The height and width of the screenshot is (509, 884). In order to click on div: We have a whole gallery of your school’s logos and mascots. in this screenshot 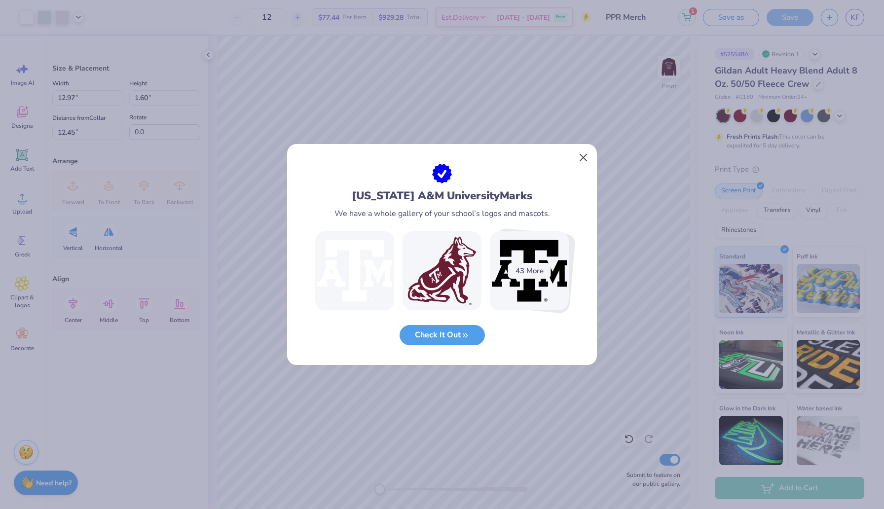, I will do `click(442, 214)`.